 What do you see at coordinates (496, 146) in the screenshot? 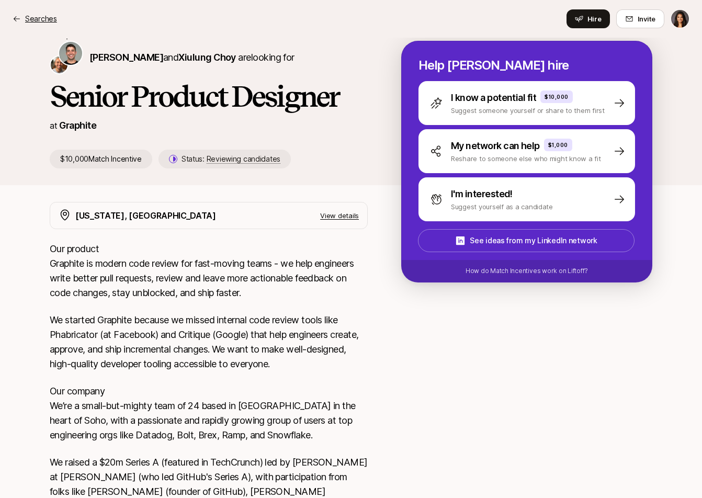
I see `p: My network can help` at bounding box center [496, 146].